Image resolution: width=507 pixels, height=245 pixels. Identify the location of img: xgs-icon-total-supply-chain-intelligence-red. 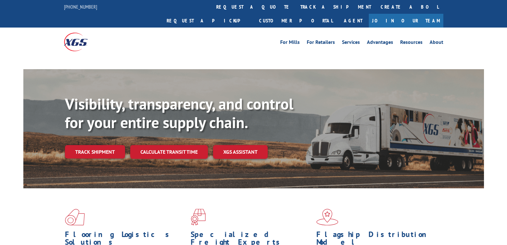
(75, 217).